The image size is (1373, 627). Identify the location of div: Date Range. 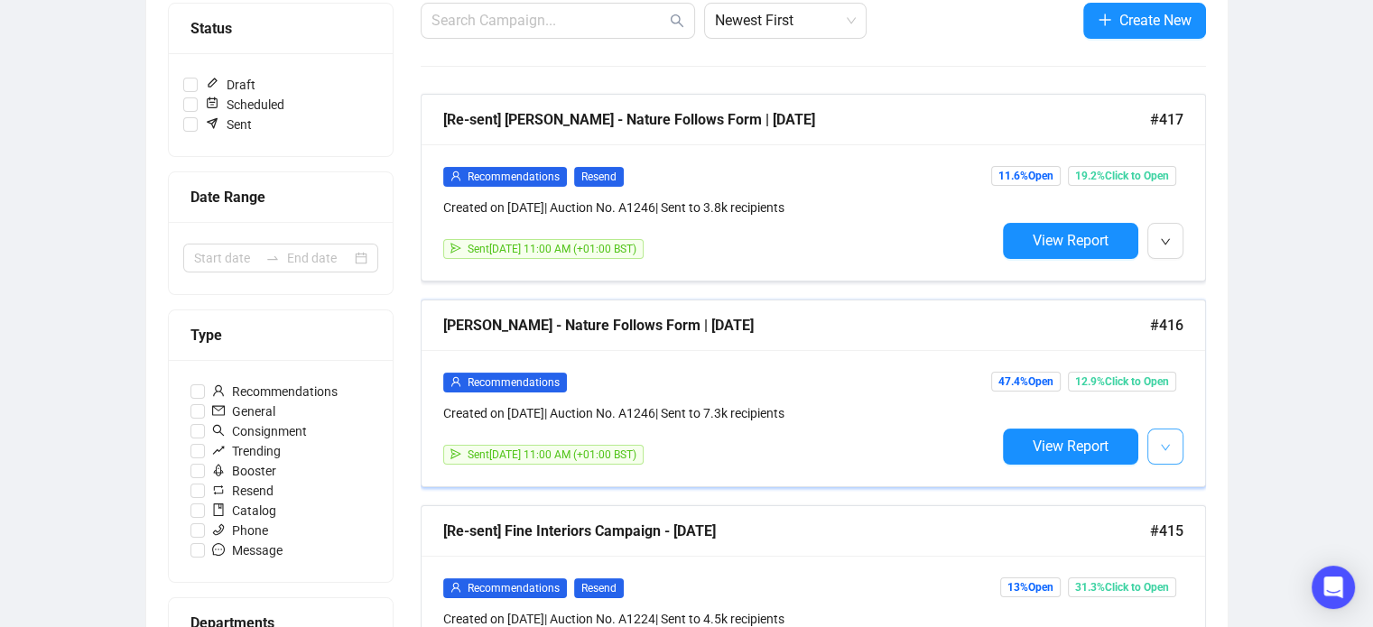
(281, 197).